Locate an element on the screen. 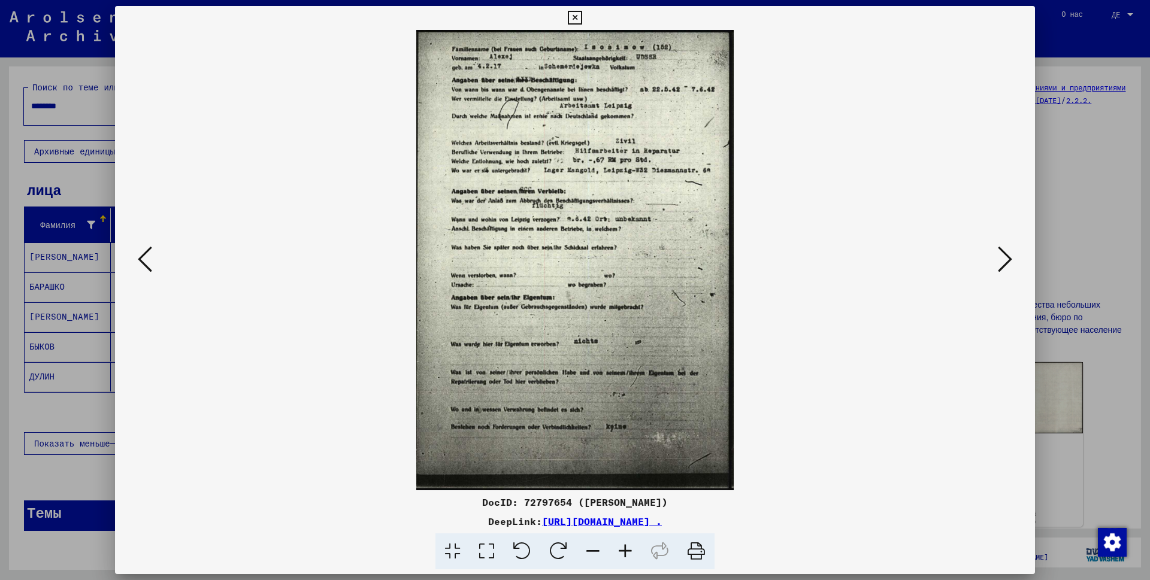 This screenshot has width=1150, height=580. font: DeepLink: is located at coordinates (515, 522).